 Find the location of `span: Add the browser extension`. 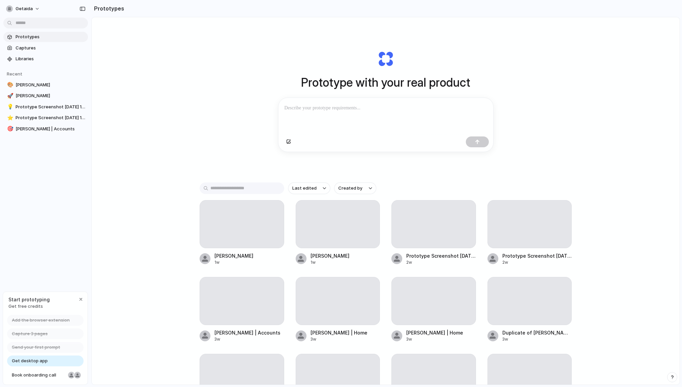

span: Add the browser extension is located at coordinates (41, 320).